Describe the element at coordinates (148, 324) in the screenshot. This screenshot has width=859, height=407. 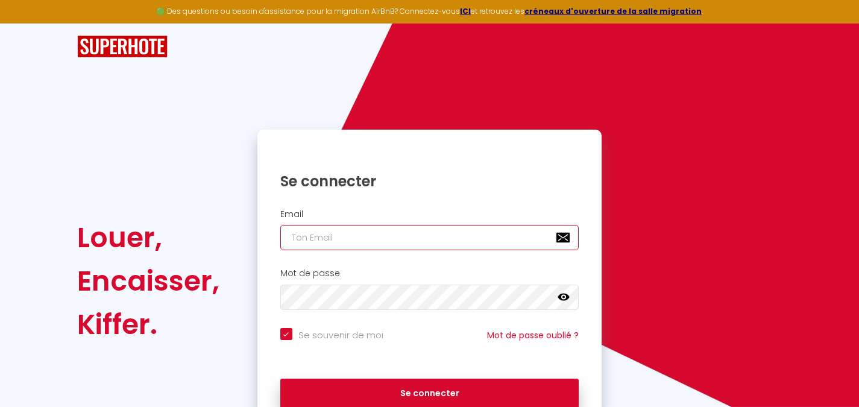
I see `div: Kiffer.` at that location.